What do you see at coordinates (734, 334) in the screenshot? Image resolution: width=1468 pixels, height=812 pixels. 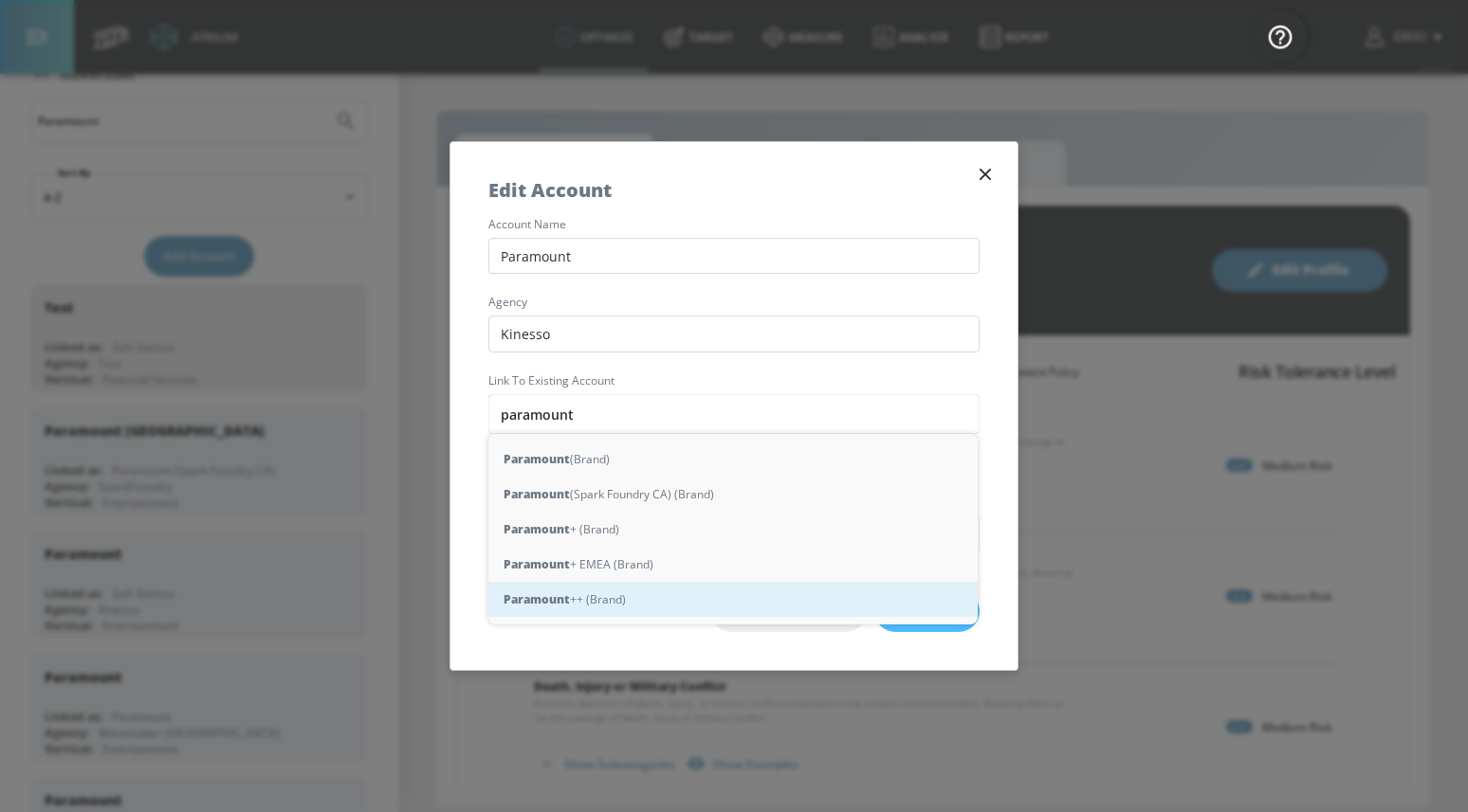 I see `input: Enter agency name` at bounding box center [734, 334].